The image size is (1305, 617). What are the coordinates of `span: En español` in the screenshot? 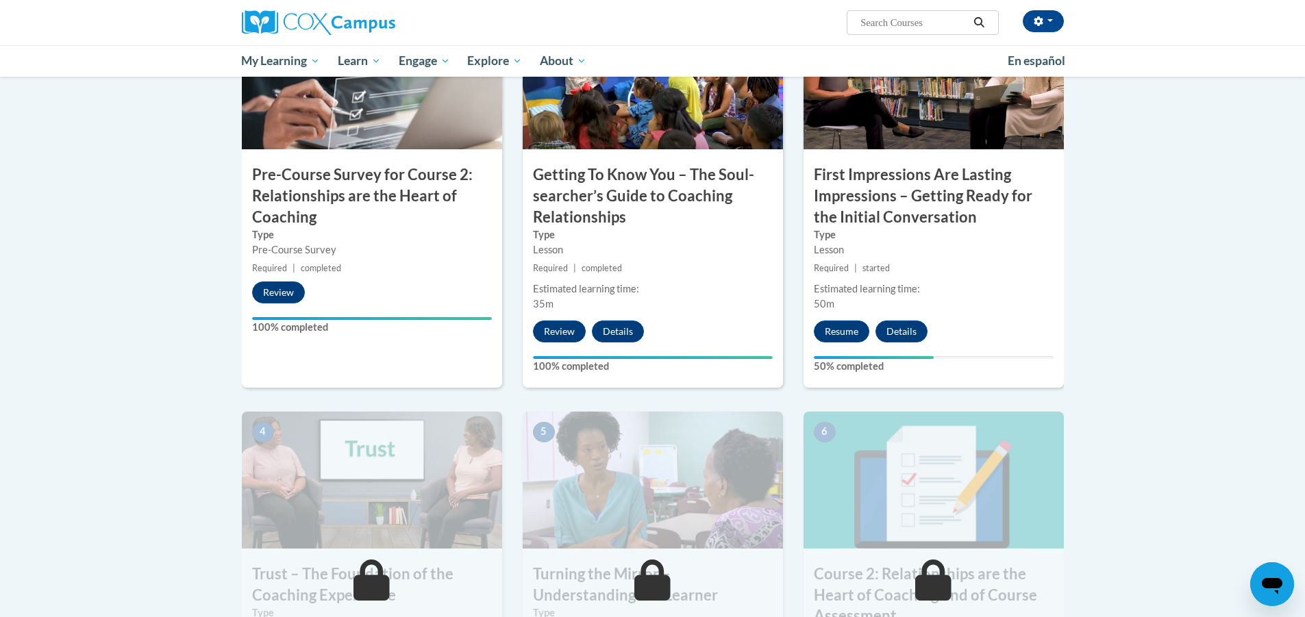 It's located at (1036, 60).